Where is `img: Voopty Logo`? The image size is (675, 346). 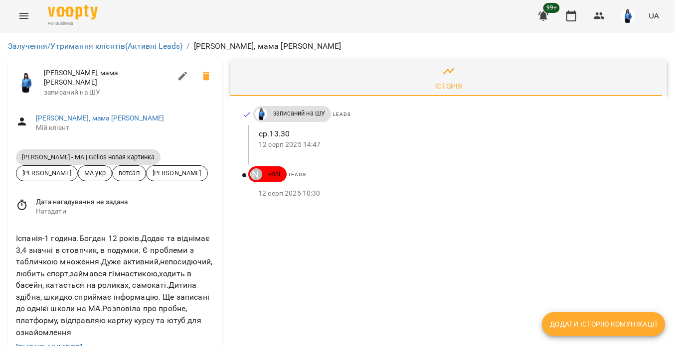
img: Voopty Logo is located at coordinates (73, 12).